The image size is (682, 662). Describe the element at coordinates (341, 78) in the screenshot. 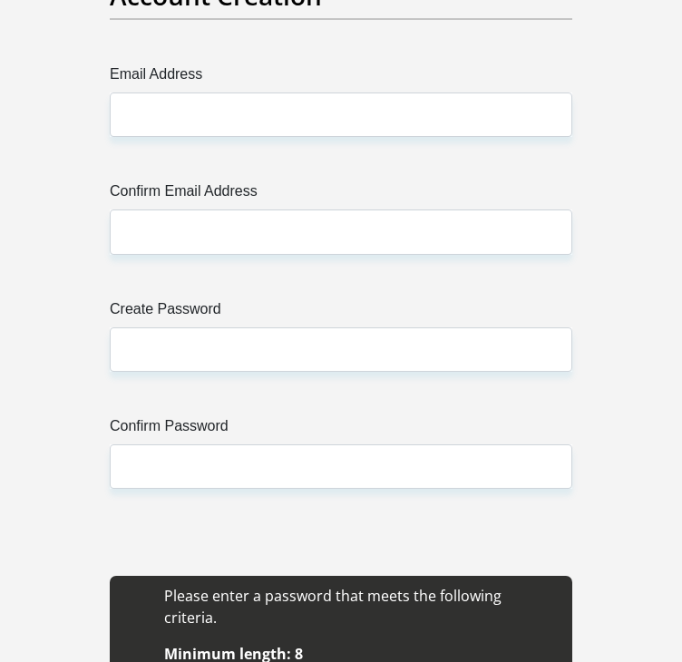

I see `label: Email Address` at that location.